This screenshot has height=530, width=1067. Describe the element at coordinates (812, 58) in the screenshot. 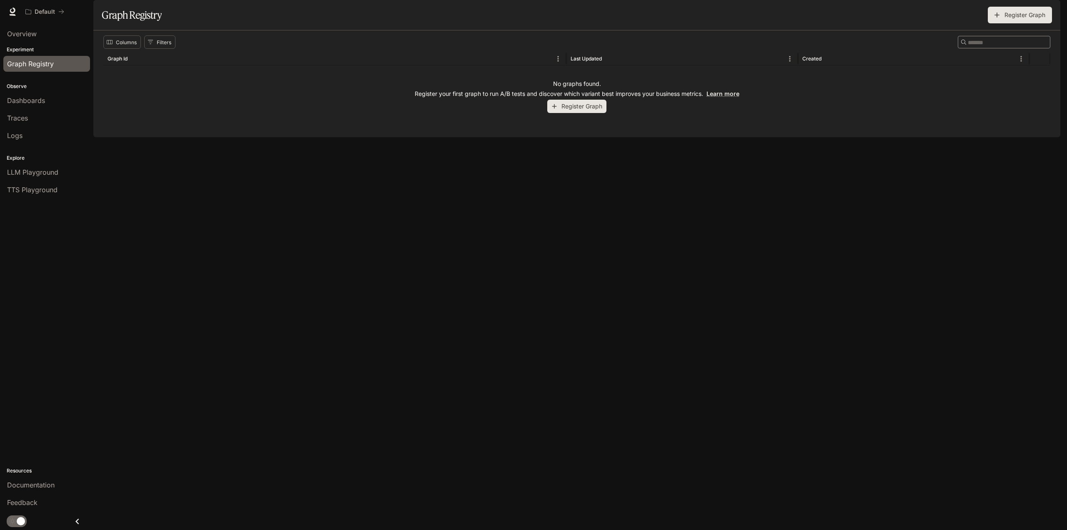

I see `div: Created` at that location.